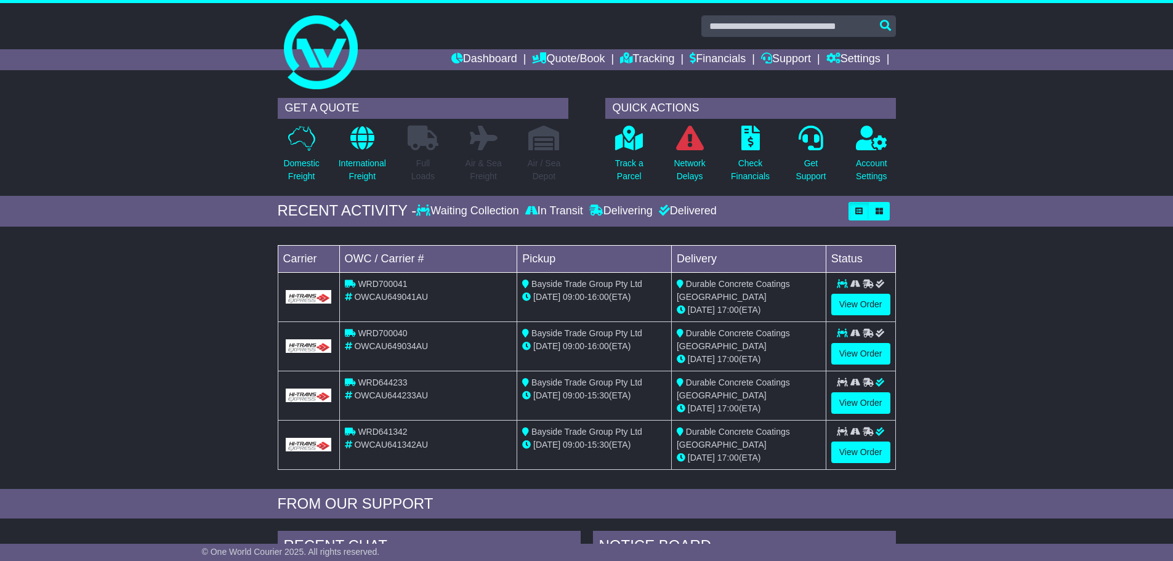  I want to click on td: Carrier, so click(309, 259).